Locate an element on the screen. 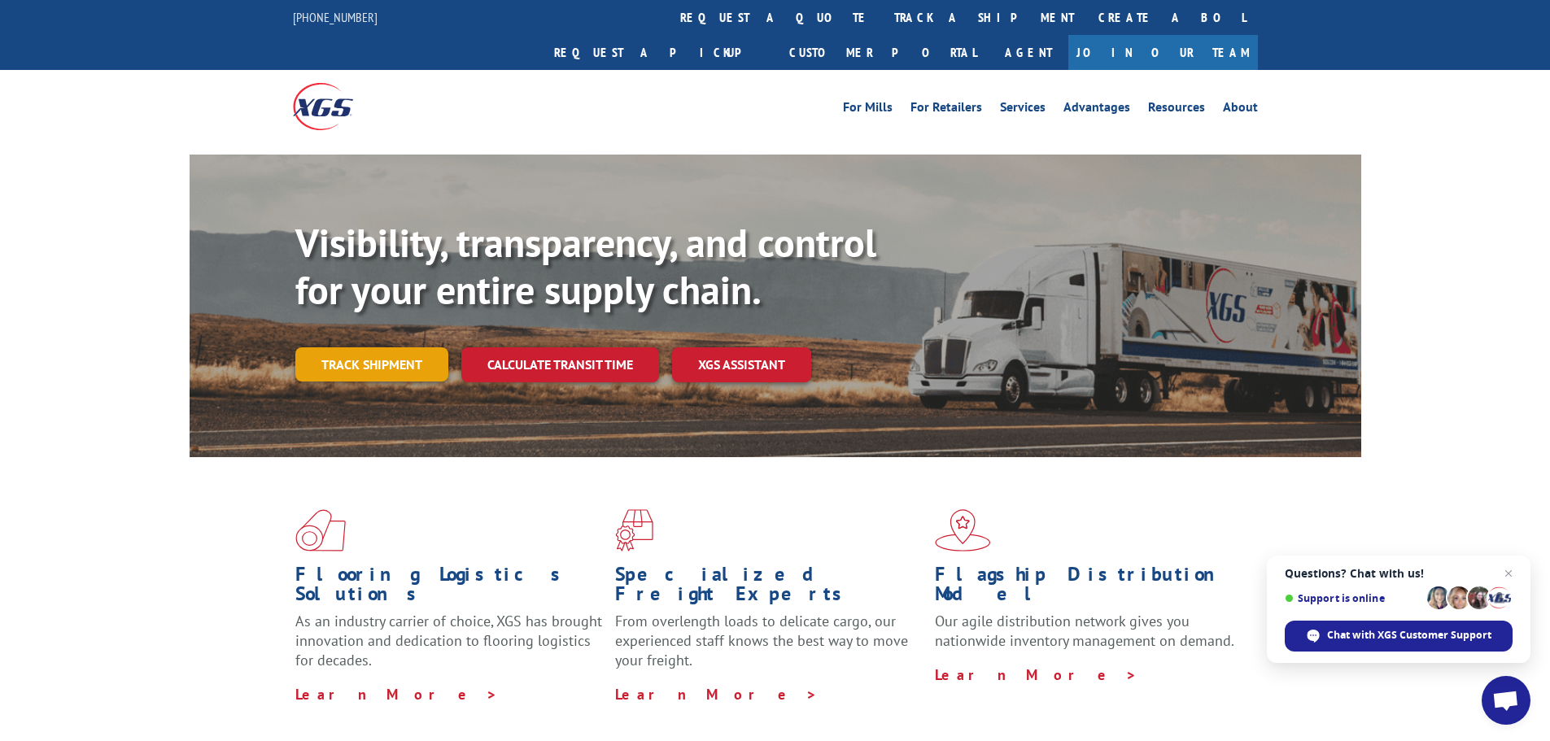  span: Our agile distribution network gives you nationwide inventory management on demand. is located at coordinates (1085, 631).